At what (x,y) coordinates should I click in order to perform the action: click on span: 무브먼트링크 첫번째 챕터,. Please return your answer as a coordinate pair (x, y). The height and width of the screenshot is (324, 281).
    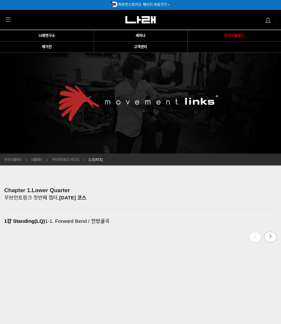
    Looking at the image, I should click on (32, 198).